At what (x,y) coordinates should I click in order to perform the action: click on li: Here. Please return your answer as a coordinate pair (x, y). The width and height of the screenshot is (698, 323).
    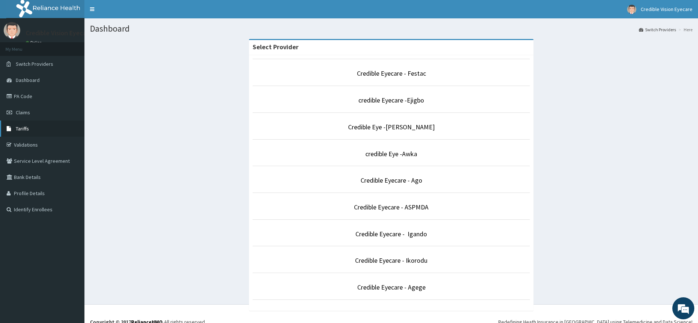
    Looking at the image, I should click on (685, 29).